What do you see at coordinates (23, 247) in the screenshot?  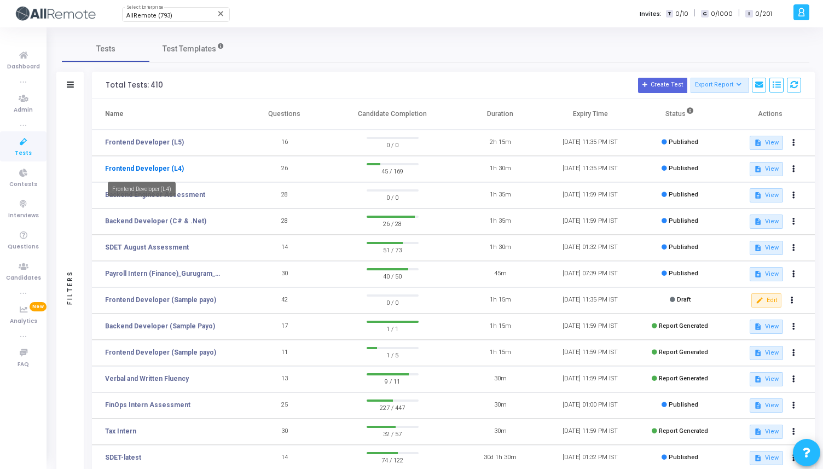 I see `span: Questions` at bounding box center [23, 247].